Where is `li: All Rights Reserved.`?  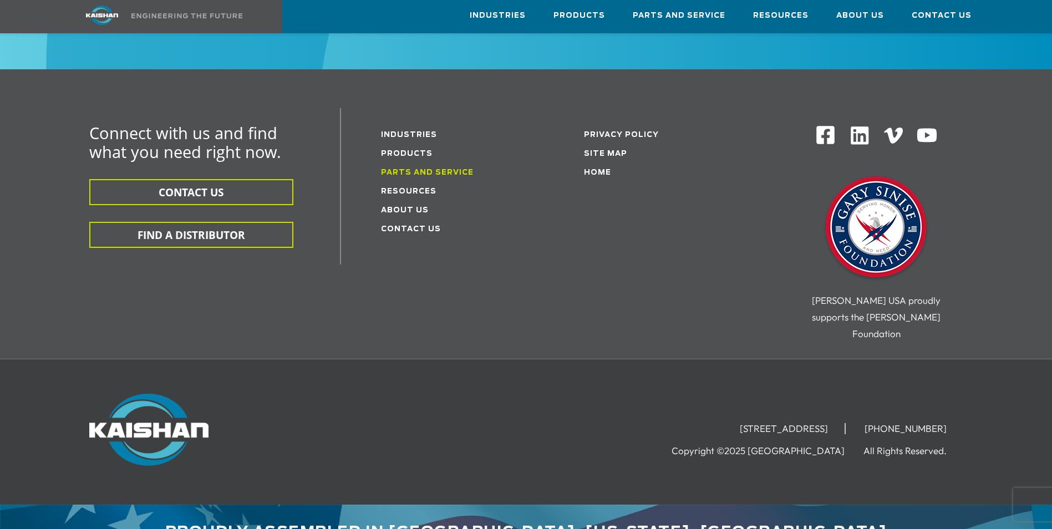
li: All Rights Reserved. is located at coordinates (914, 451).